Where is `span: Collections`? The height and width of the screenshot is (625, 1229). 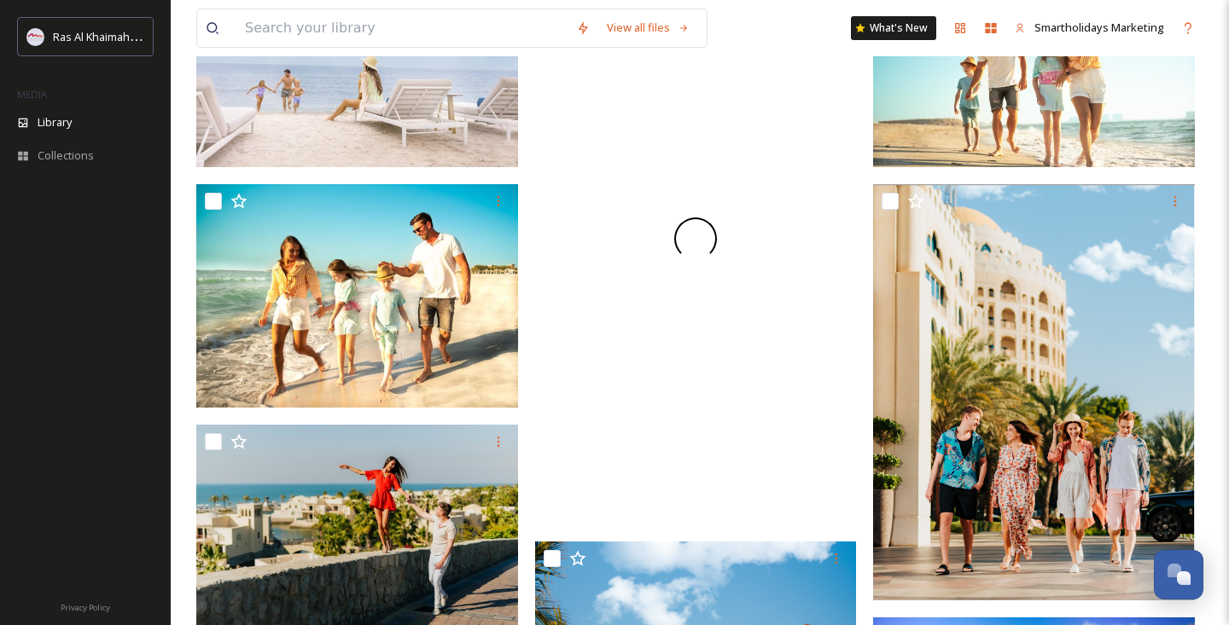
span: Collections is located at coordinates (66, 155).